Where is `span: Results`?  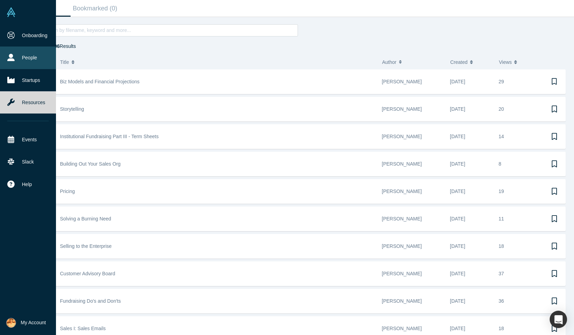
span: Results is located at coordinates (64, 46).